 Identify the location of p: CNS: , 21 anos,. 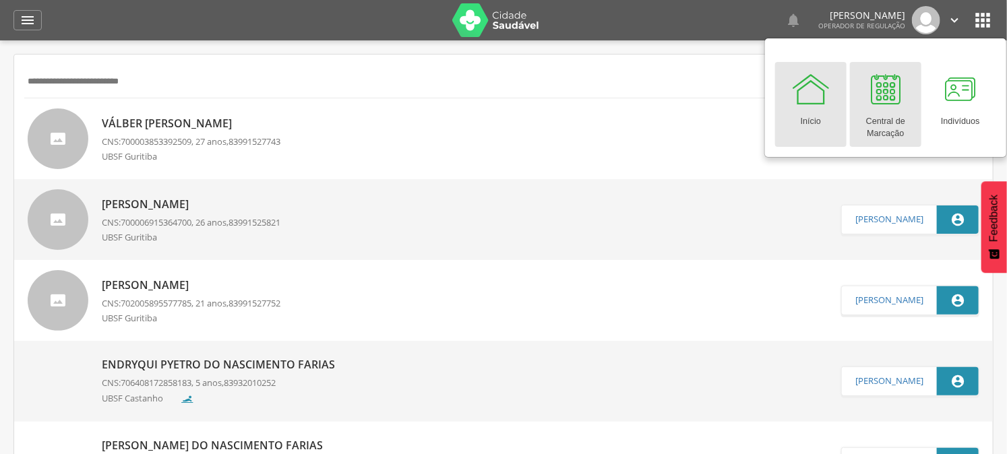
(191, 303).